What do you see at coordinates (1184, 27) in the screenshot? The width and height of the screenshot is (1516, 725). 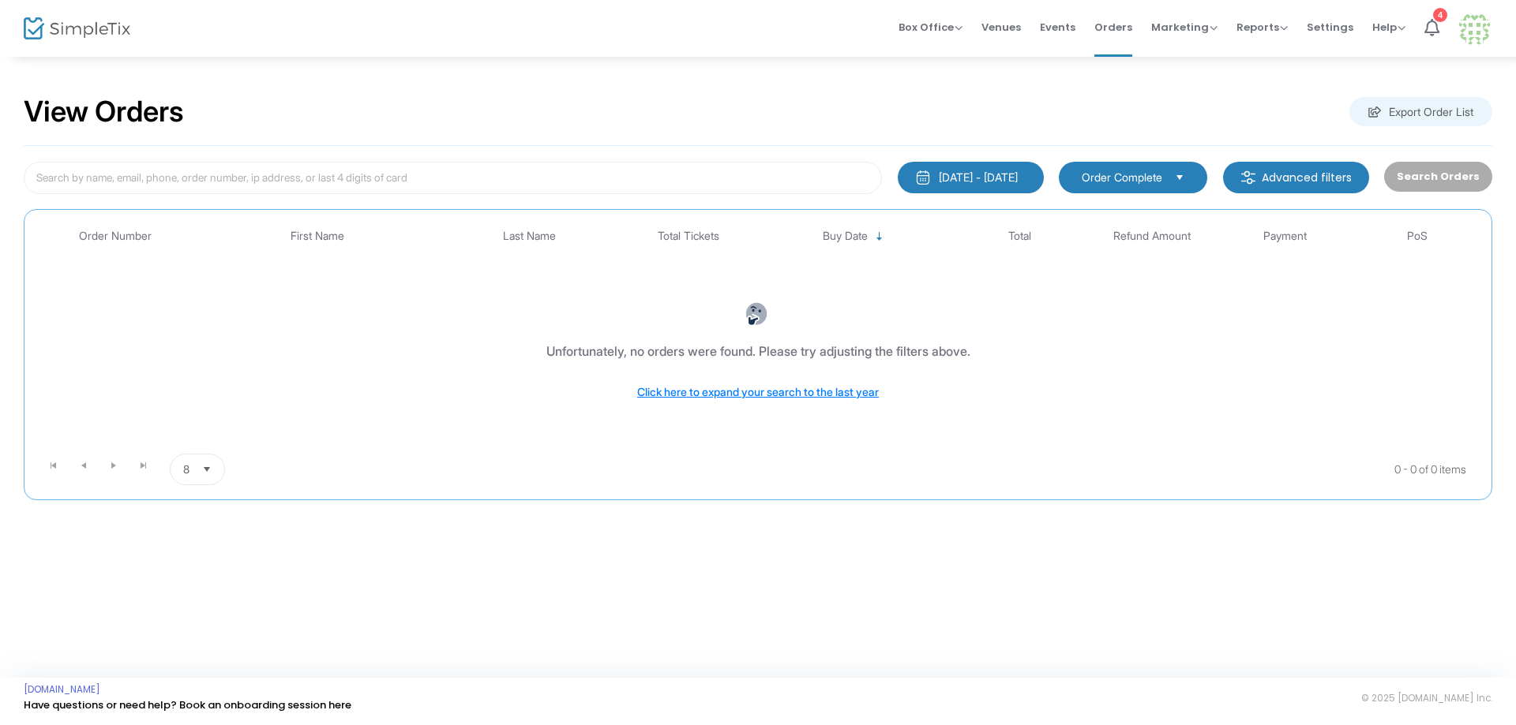 I see `span: Marketing` at bounding box center [1184, 27].